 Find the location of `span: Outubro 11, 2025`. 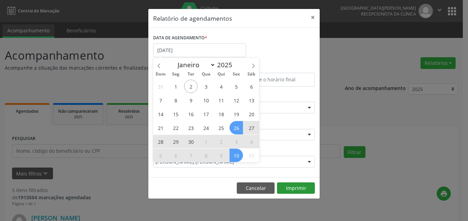

span: Outubro 11, 2025 is located at coordinates (251, 155).